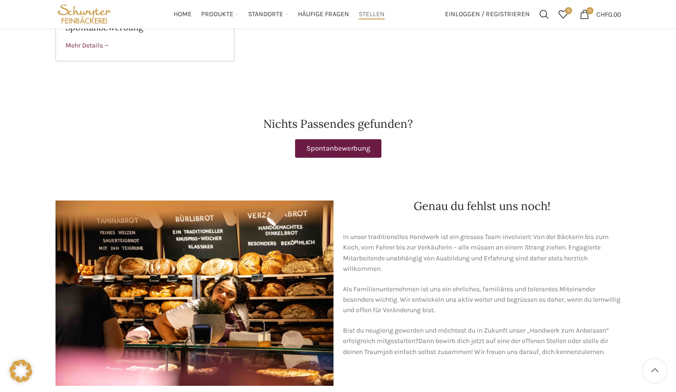 Image resolution: width=676 pixels, height=392 pixels. I want to click on div: Meine Wunschliste, so click(564, 14).